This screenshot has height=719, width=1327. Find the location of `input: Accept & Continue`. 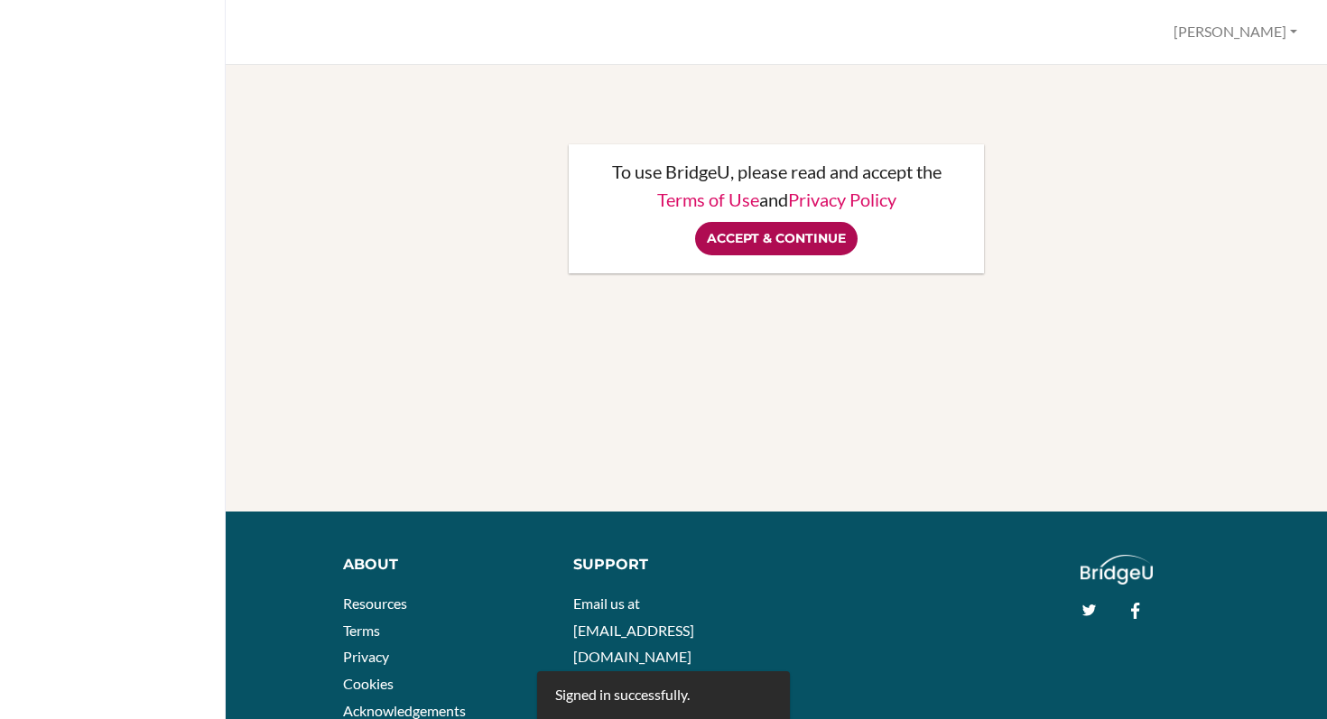

input: Accept & Continue is located at coordinates (776, 238).